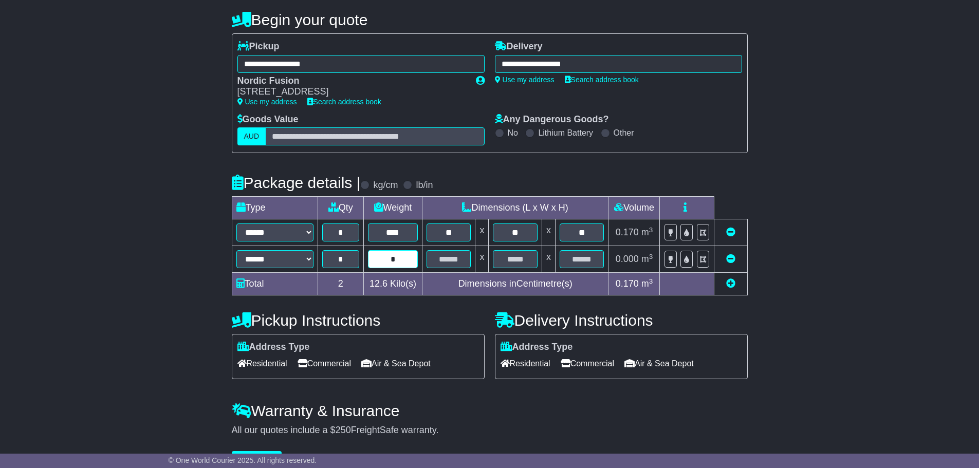 Image resolution: width=979 pixels, height=468 pixels. What do you see at coordinates (258, 47) in the screenshot?
I see `label: Pickup` at bounding box center [258, 47].